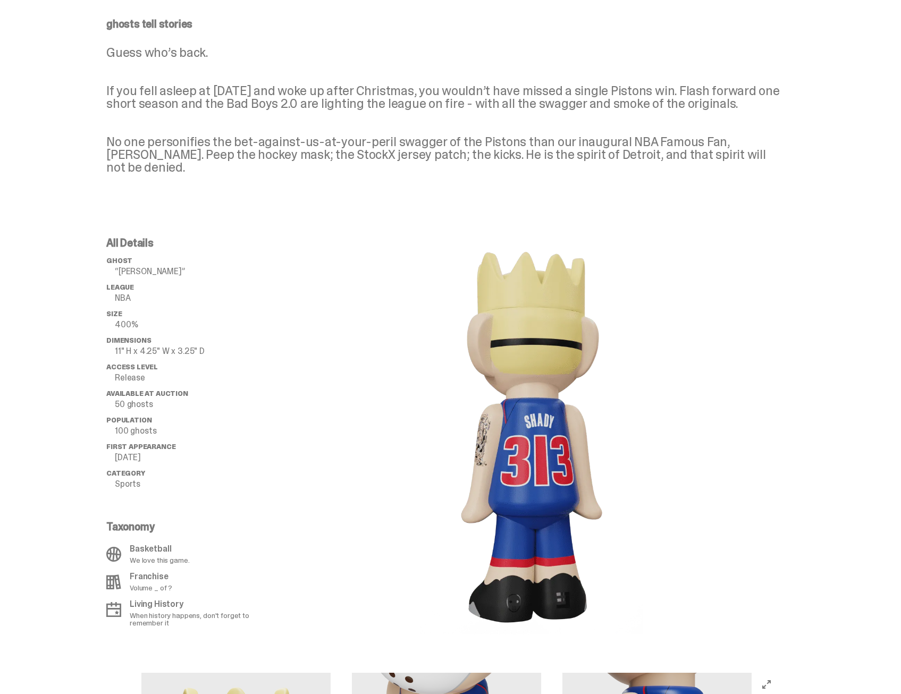  What do you see at coordinates (159, 560) in the screenshot?
I see `p: We love this game.` at bounding box center [159, 560].